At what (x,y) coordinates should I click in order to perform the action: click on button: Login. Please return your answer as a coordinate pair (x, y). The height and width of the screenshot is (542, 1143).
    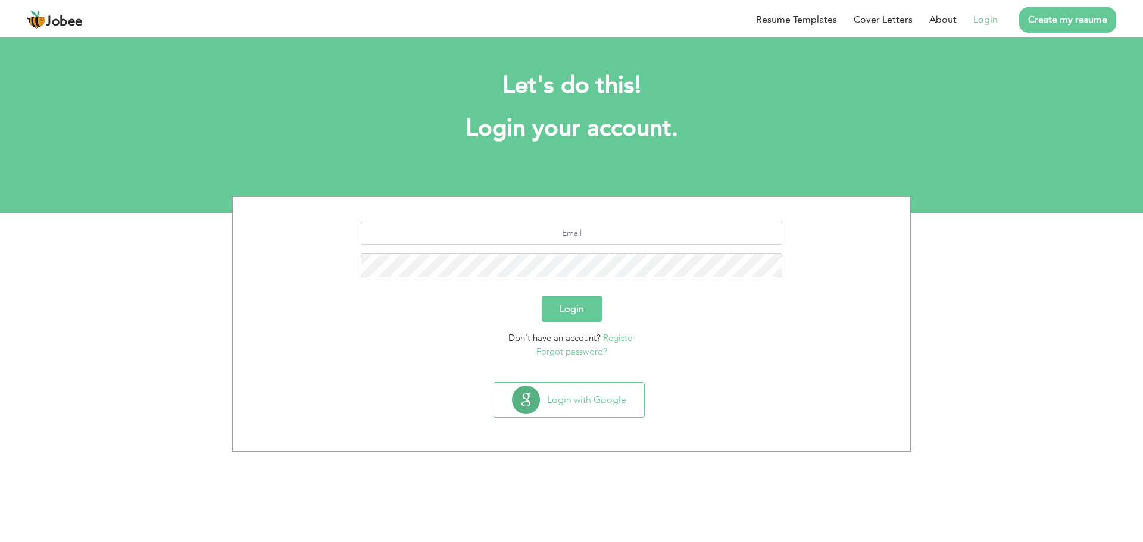
    Looking at the image, I should click on (572, 309).